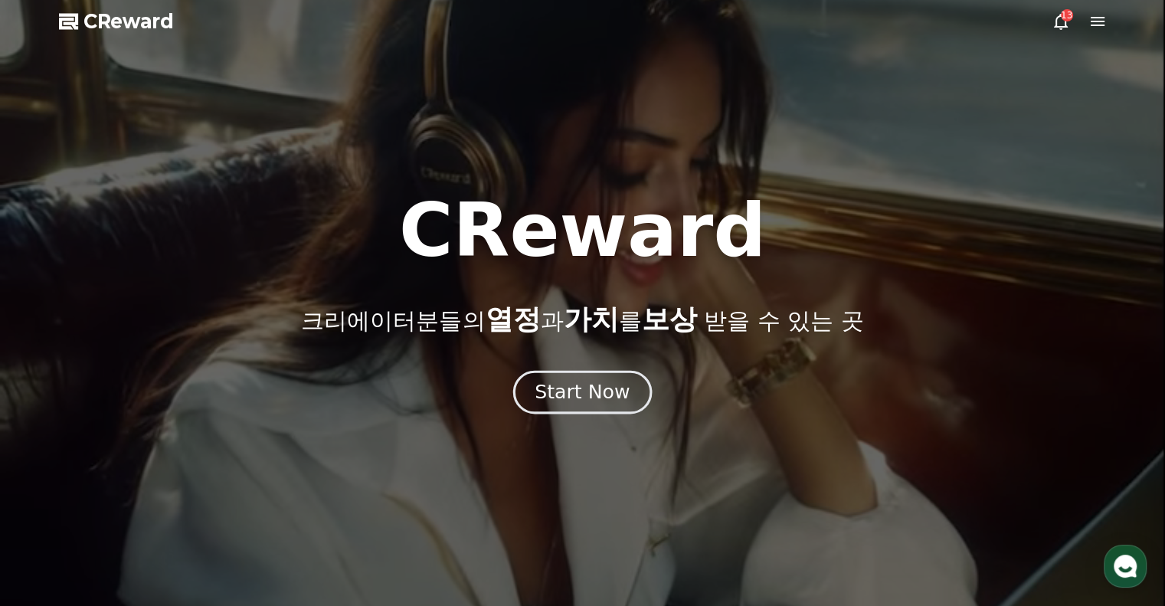 This screenshot has height=606, width=1165. I want to click on button: Start Now, so click(582, 391).